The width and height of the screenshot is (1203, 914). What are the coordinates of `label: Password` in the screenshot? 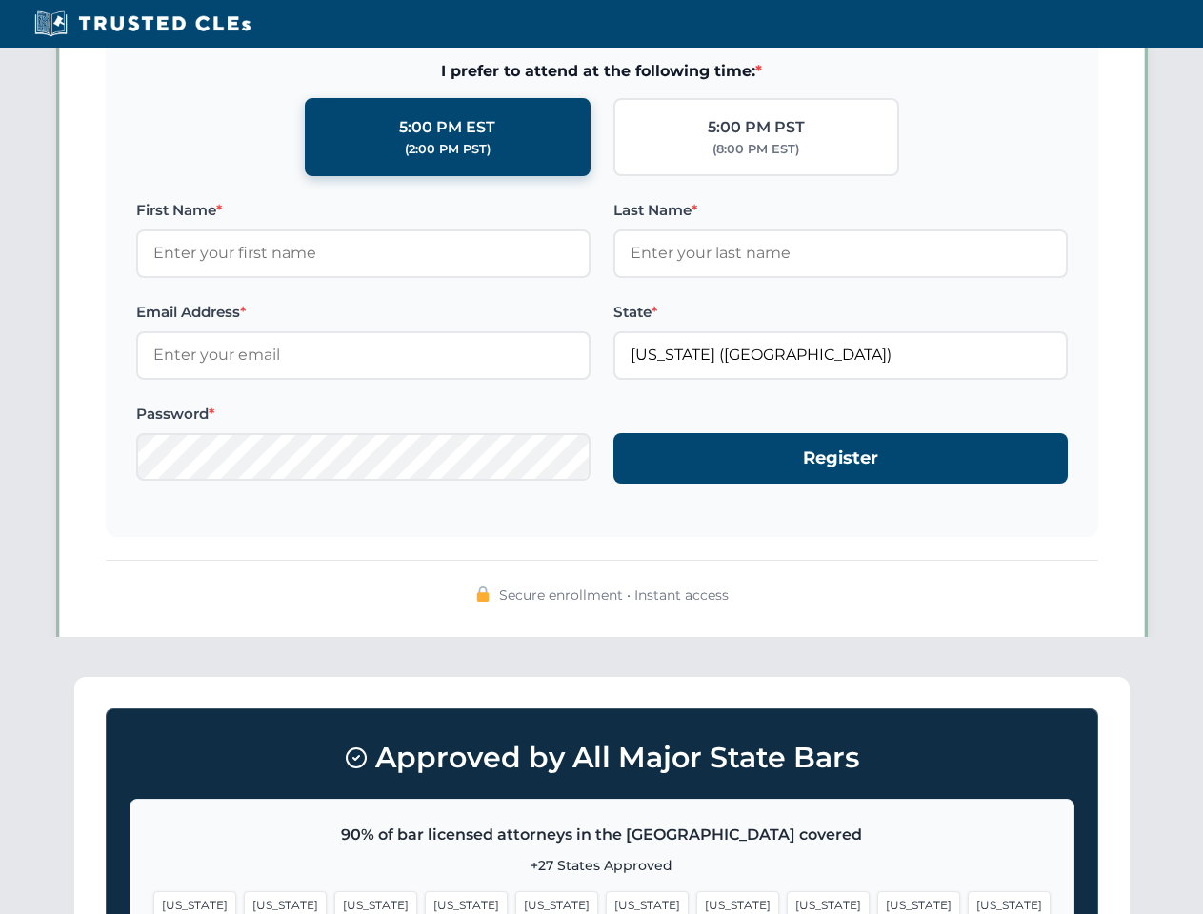 It's located at (363, 414).